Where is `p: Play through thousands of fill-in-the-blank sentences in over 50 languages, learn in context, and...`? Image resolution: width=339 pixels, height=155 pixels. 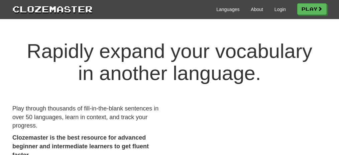 p: Play through thousands of fill-in-the-blank sentences in over 50 languages, learn in context, and... is located at coordinates (88, 117).